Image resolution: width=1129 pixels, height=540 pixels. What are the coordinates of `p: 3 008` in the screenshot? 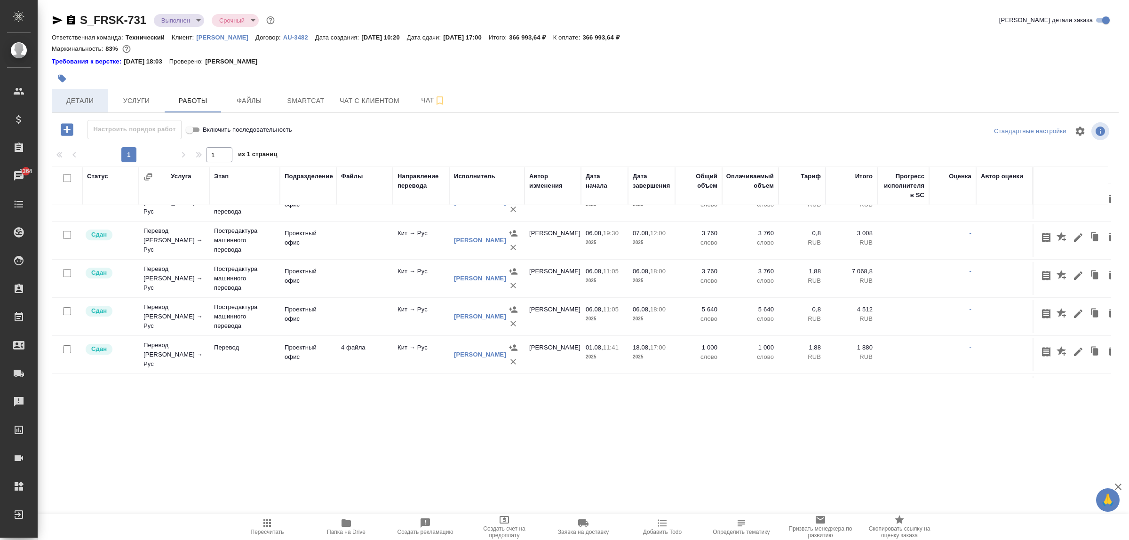 It's located at (851, 233).